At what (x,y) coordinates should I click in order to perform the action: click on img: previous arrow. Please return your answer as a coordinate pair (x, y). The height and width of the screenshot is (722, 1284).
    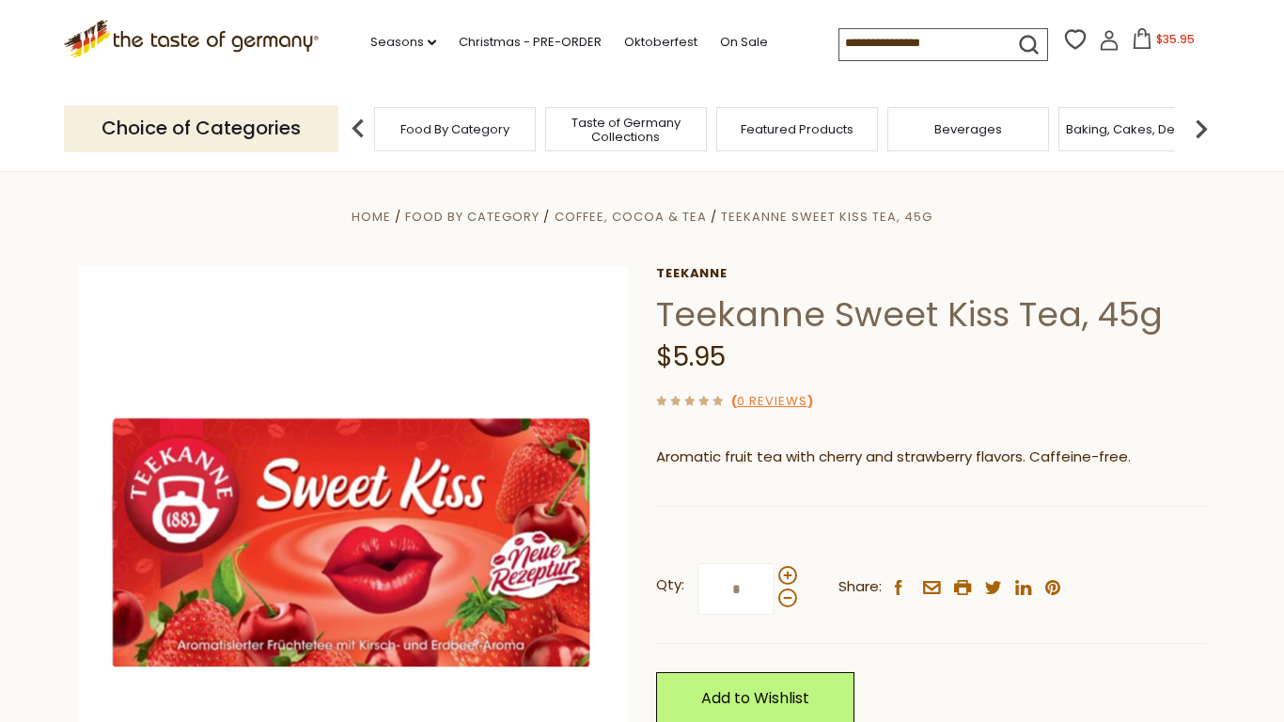
    Looking at the image, I should click on (358, 129).